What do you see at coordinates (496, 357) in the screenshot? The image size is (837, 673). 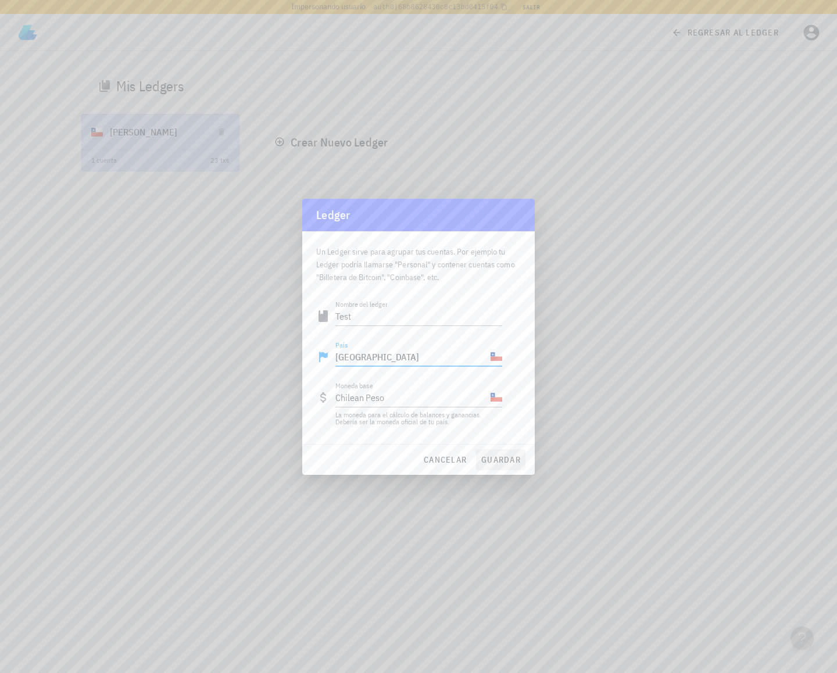 I see `div: CL-icon` at bounding box center [496, 357].